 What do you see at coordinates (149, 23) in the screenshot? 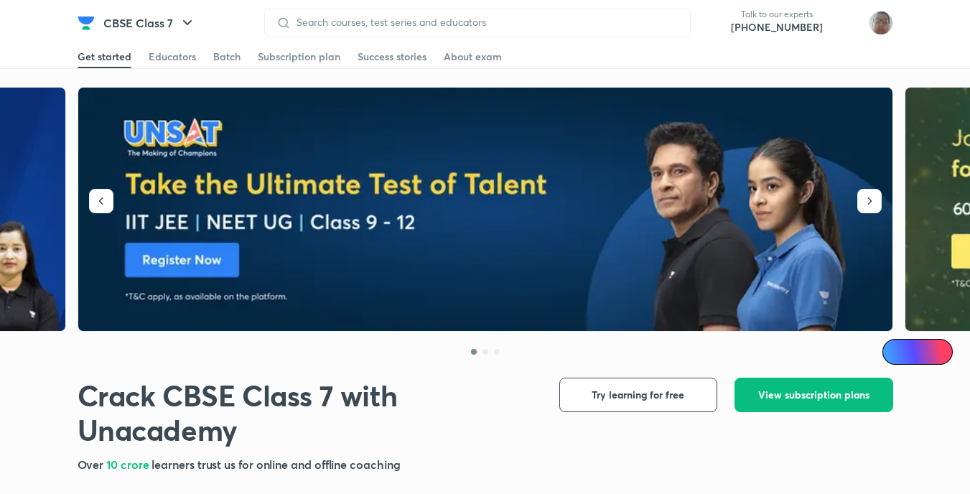
I see `button: CBSE Class 7` at bounding box center [149, 23].